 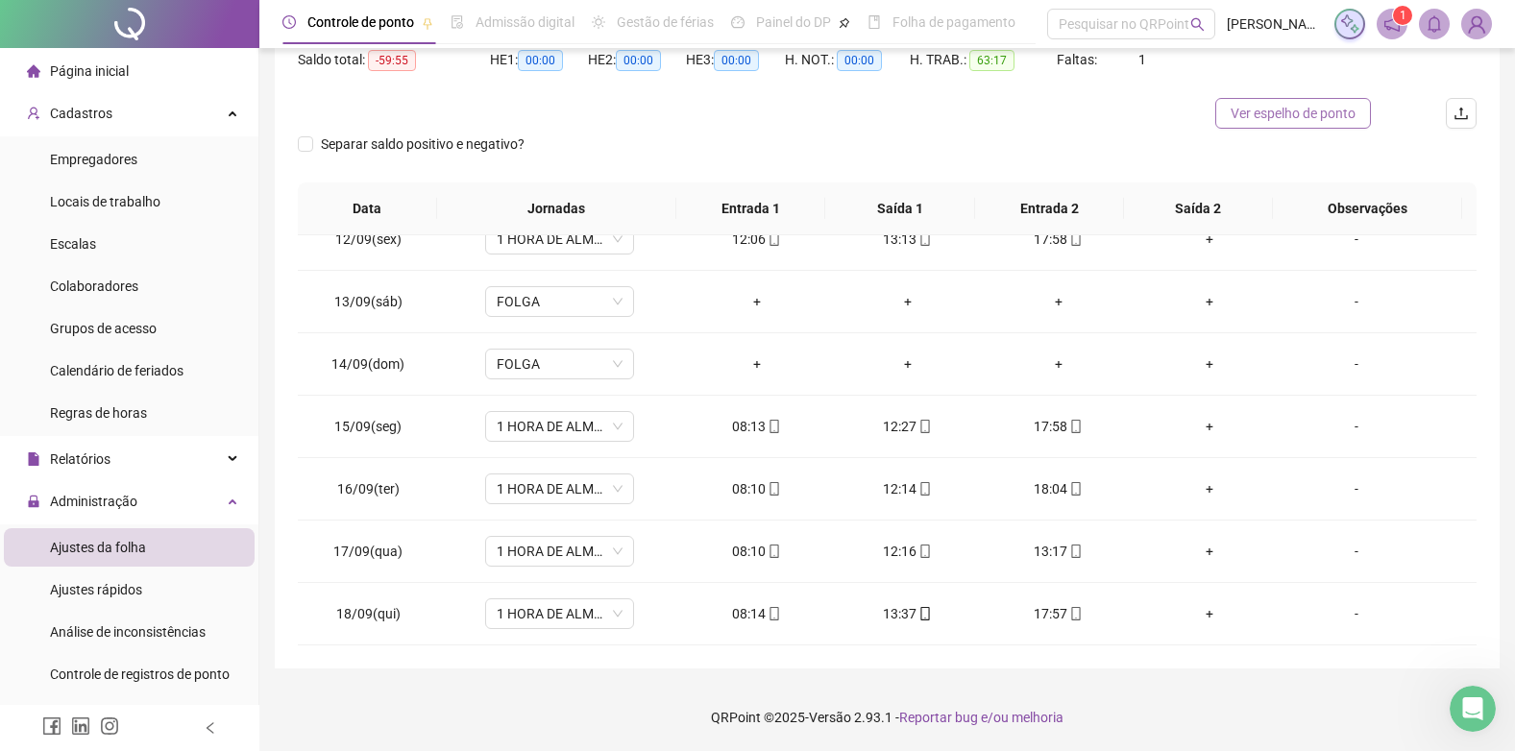 What do you see at coordinates (81, 726) in the screenshot?
I see `span: linkedin` at bounding box center [81, 726].